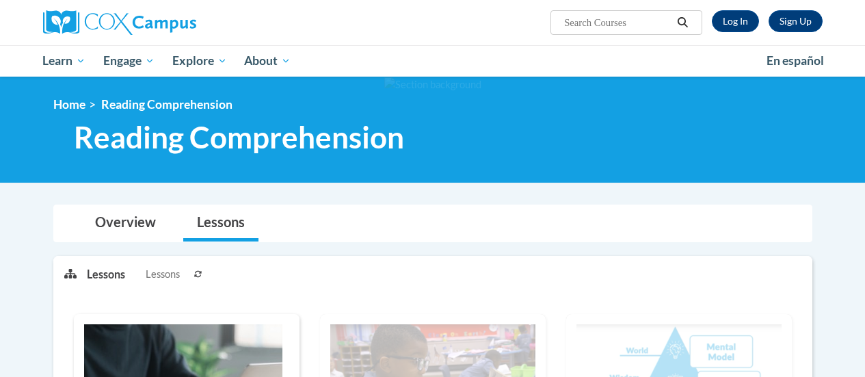  I want to click on span: Learn, so click(64, 61).